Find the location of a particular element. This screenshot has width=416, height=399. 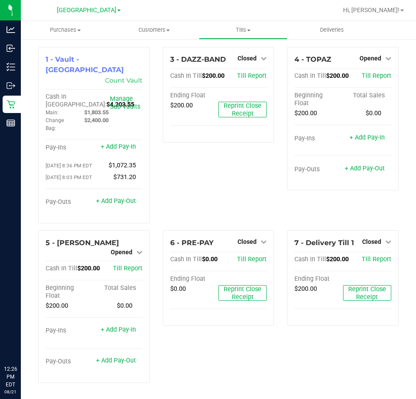

inline-svg: Inbound is located at coordinates (11, 48).